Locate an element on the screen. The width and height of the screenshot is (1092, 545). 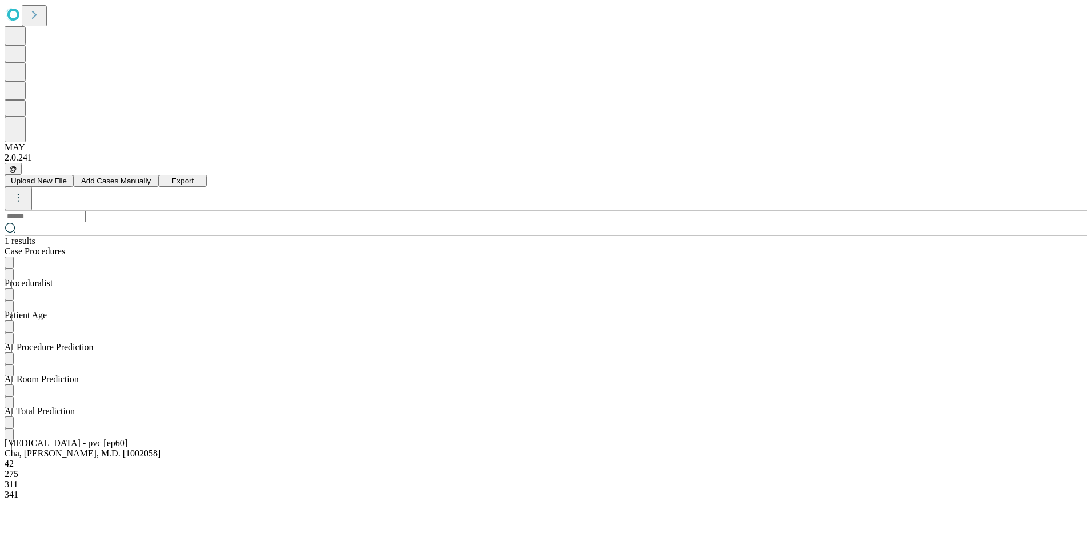
div: 42 is located at coordinates (492, 464).